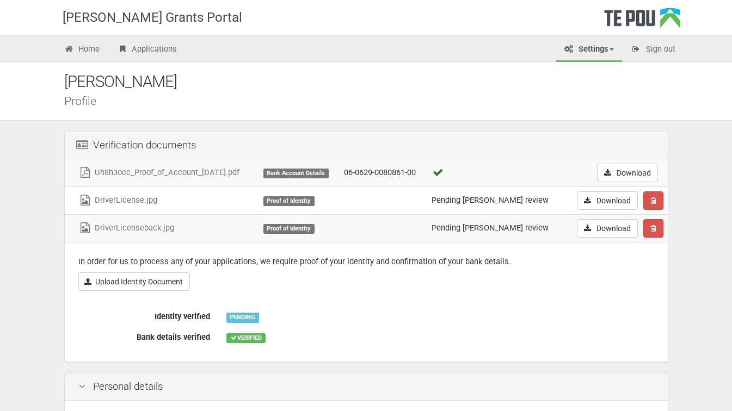 The height and width of the screenshot is (411, 732). I want to click on div: Te Pou Logo, so click(642, 21).